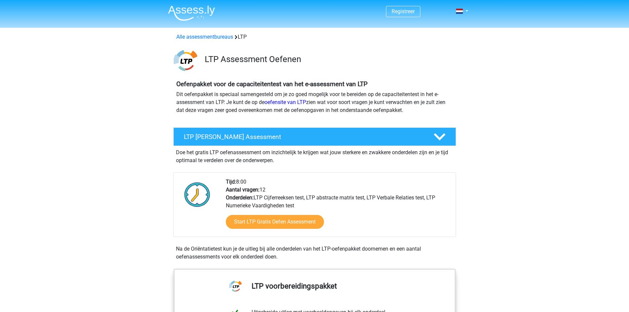  I want to click on b: Aantal vragen:, so click(243, 189).